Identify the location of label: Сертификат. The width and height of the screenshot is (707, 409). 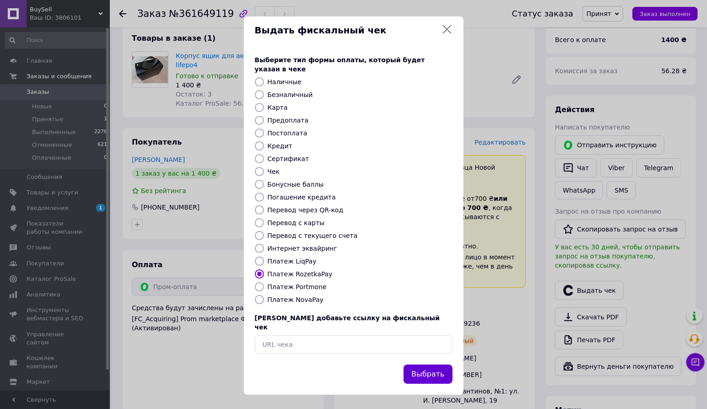
(288, 159).